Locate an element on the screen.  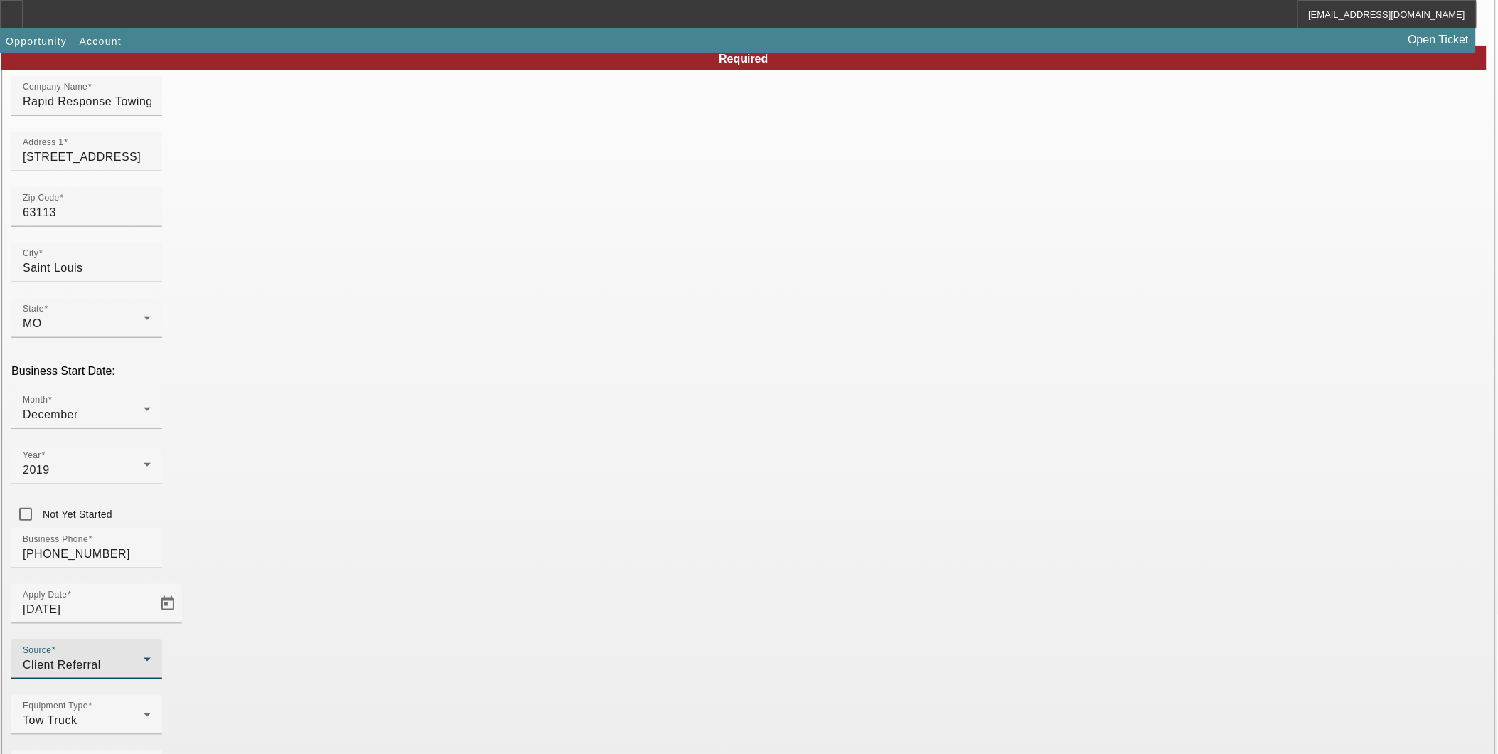
mat-label: City is located at coordinates (31, 253).